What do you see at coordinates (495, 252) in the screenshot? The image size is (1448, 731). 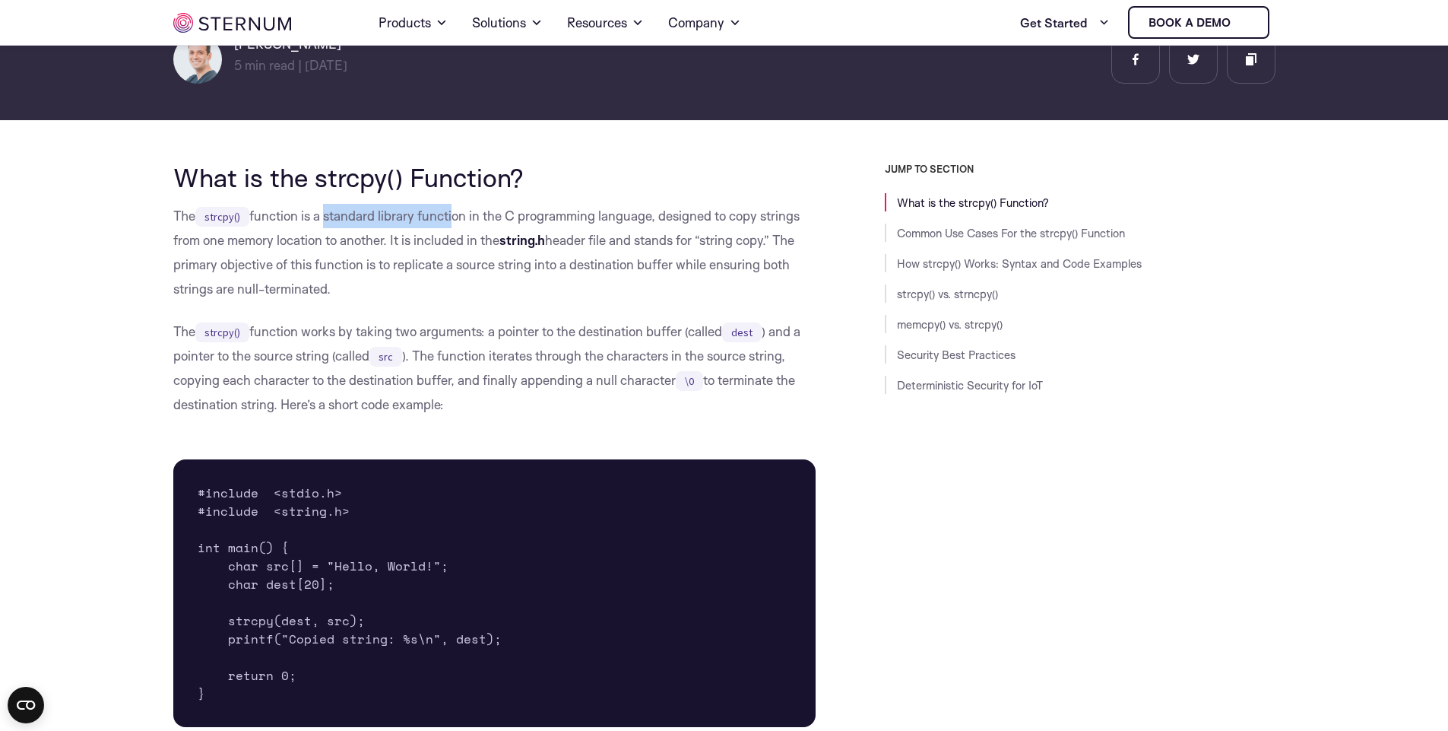 I see `p: The function is a standard library function in the C programming language, designed to copy strin...` at bounding box center [495, 252].